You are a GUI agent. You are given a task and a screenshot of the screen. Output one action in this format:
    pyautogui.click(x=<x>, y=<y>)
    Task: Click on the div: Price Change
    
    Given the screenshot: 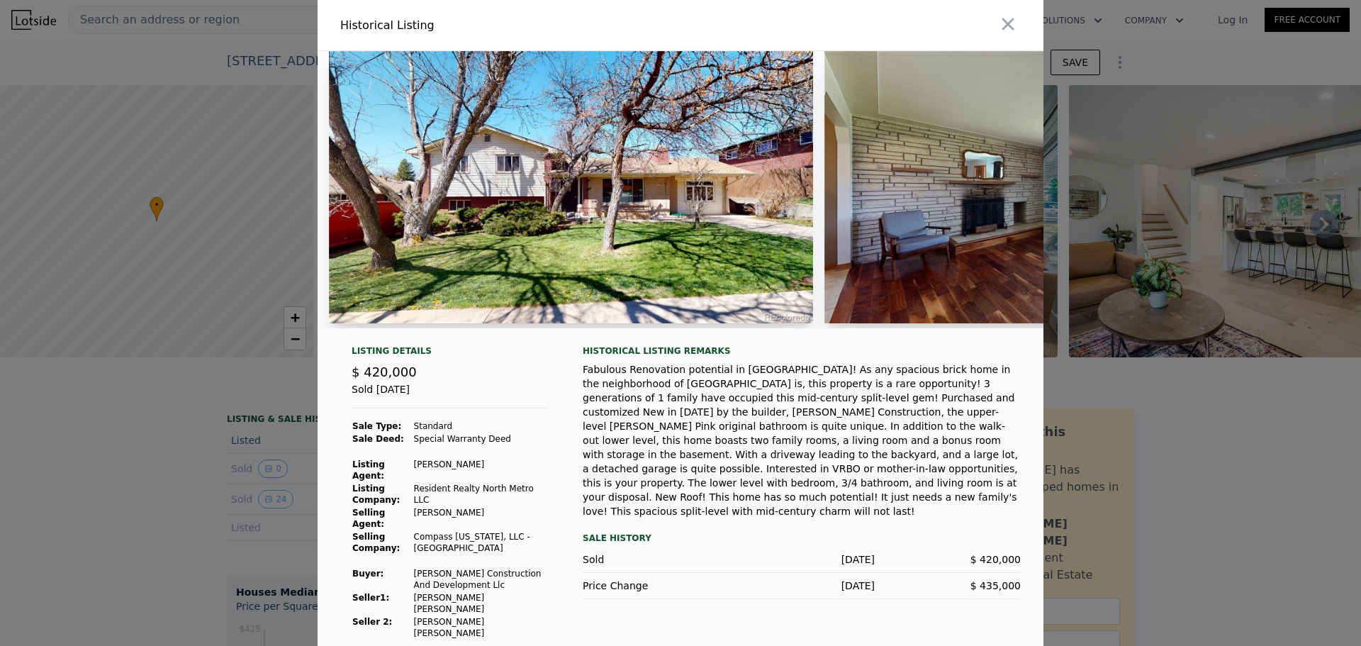 What is the action you would take?
    pyautogui.click(x=656, y=585)
    